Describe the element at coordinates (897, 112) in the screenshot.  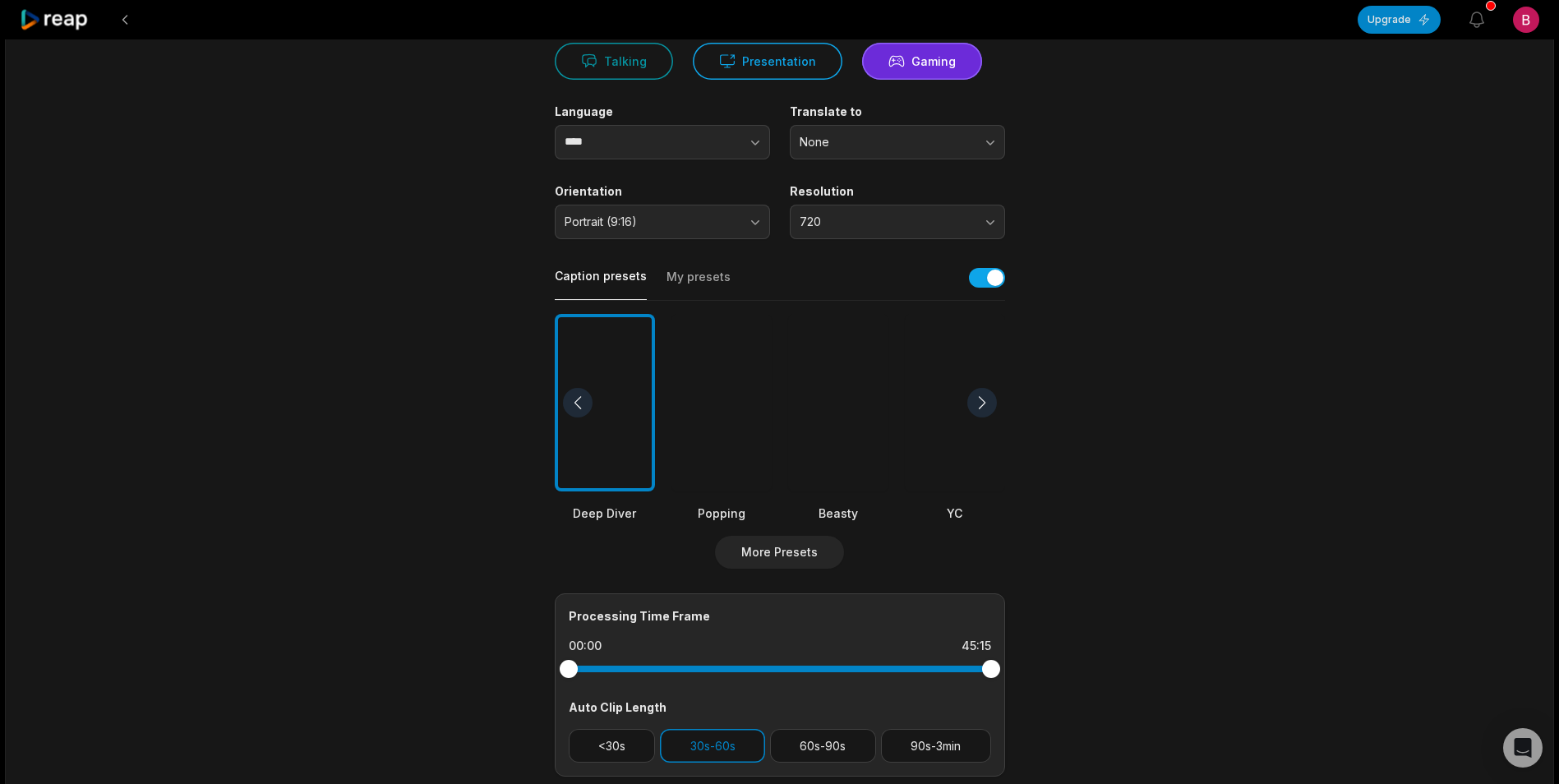
I see `label: Translate to` at that location.